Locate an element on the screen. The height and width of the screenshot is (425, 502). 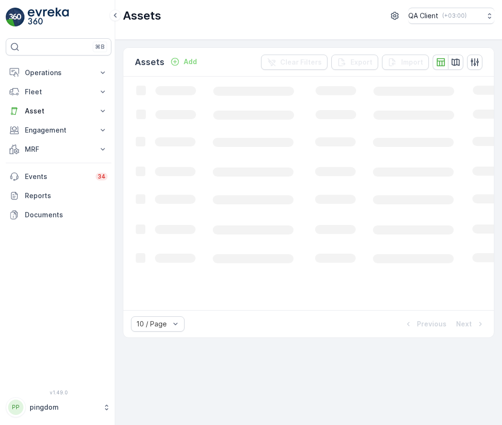
p: Fleet is located at coordinates (58, 92).